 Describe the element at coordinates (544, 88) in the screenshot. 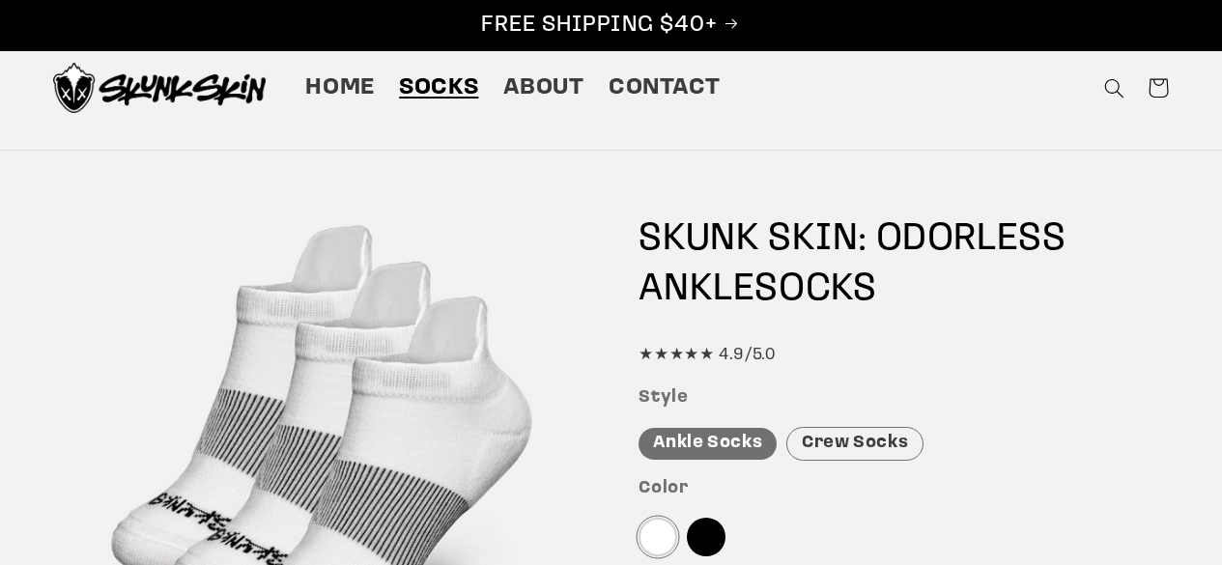

I see `span: About` at that location.